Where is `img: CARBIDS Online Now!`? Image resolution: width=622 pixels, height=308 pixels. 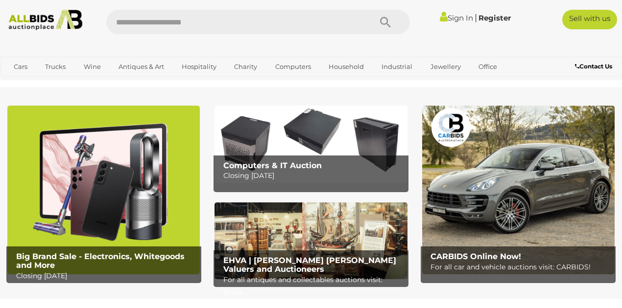
img: CARBIDS Online Now! is located at coordinates (518, 190).